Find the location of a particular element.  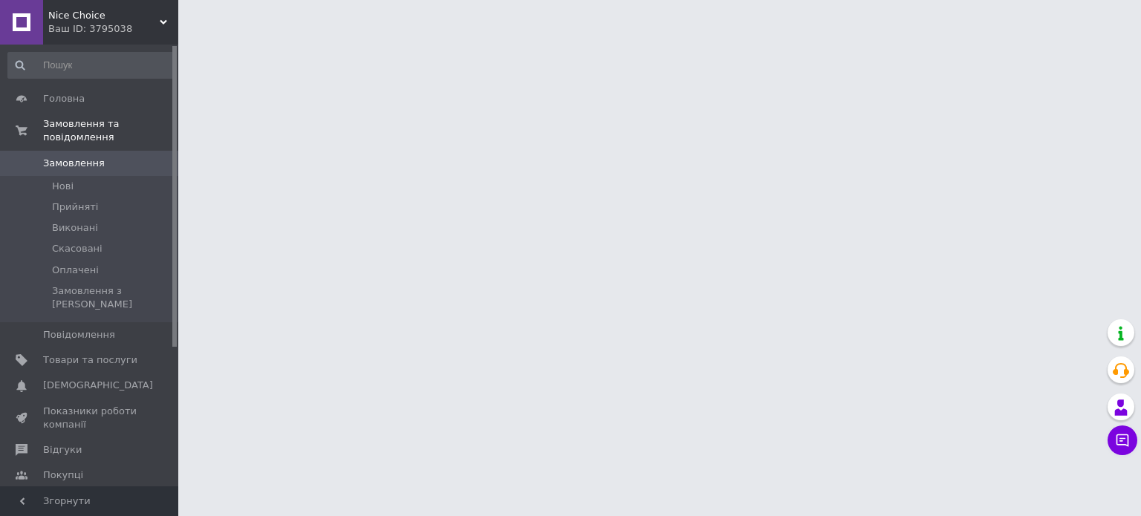

span: Нові is located at coordinates (62, 186).